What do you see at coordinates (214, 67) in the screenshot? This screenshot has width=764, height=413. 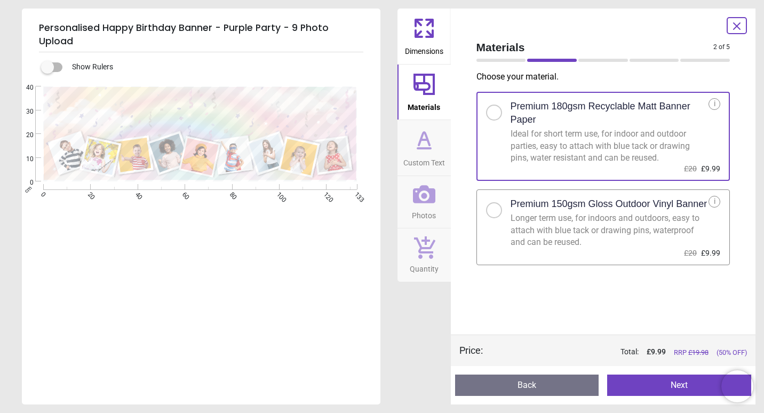 I see `div: Show Rulers` at bounding box center [214, 67].